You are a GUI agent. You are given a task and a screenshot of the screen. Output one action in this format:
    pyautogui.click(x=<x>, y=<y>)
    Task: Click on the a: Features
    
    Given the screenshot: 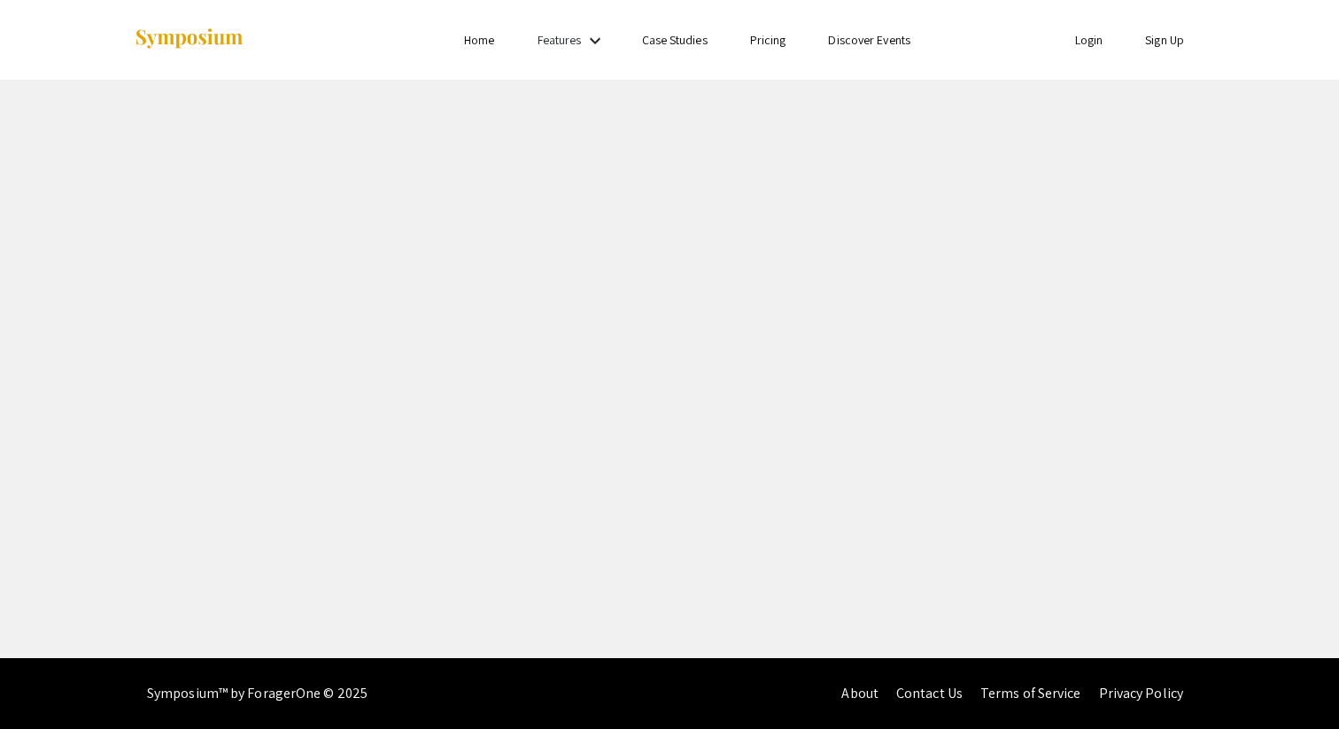 What is the action you would take?
    pyautogui.click(x=560, y=40)
    